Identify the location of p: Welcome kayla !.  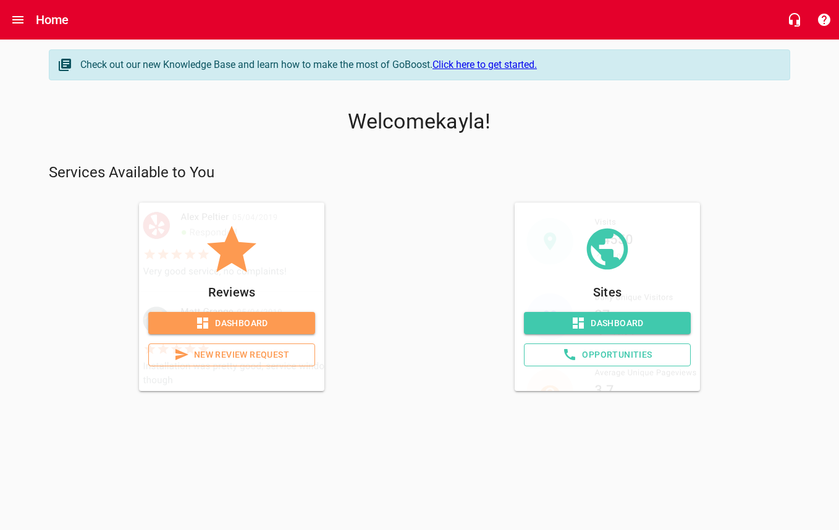
(419, 122).